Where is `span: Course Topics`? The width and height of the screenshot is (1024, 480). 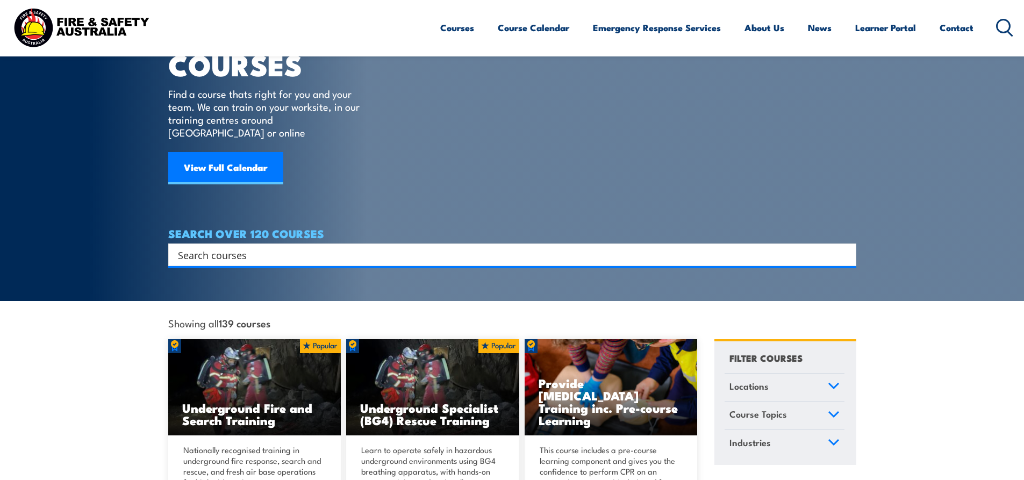 span: Course Topics is located at coordinates (758, 414).